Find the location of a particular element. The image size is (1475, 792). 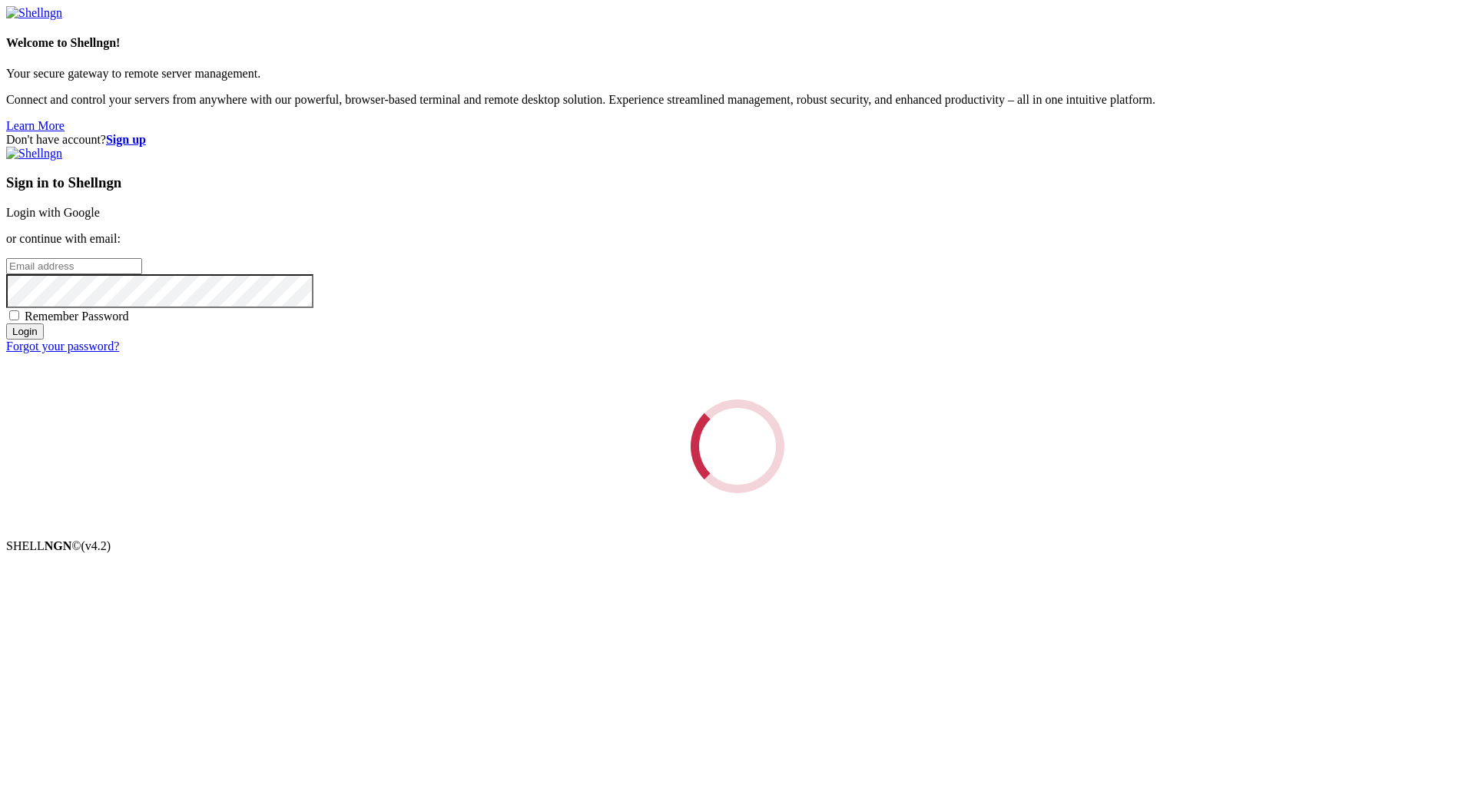

a: Sign up is located at coordinates (126, 139).